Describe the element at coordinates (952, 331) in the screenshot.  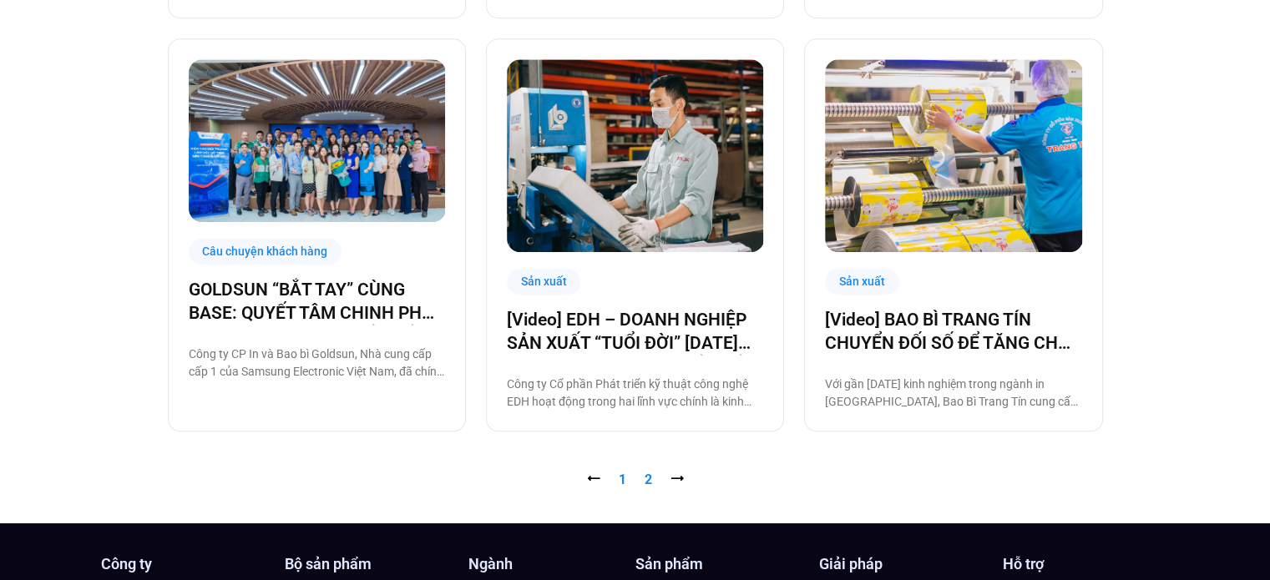
I see `a: [Video] BAO BÌ TRANG TÍN CHUYỂN ĐỐI SỐ ĐỂ TĂNG CHẤT LƯỢNG, GIẢM CHI PHÍ` at that location.